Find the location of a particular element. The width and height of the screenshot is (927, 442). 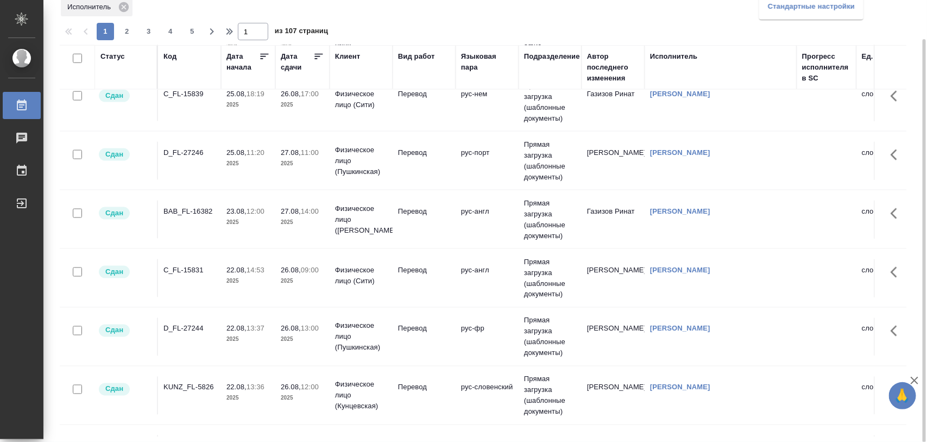

div: Языковая пара is located at coordinates (487, 62).